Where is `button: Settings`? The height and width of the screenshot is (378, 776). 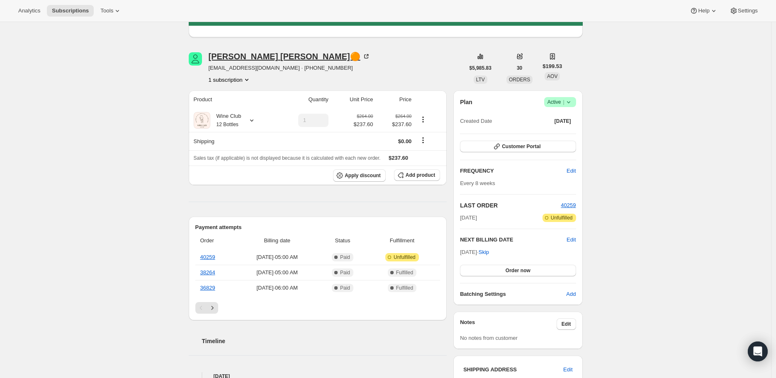
button: Settings is located at coordinates (744, 11).